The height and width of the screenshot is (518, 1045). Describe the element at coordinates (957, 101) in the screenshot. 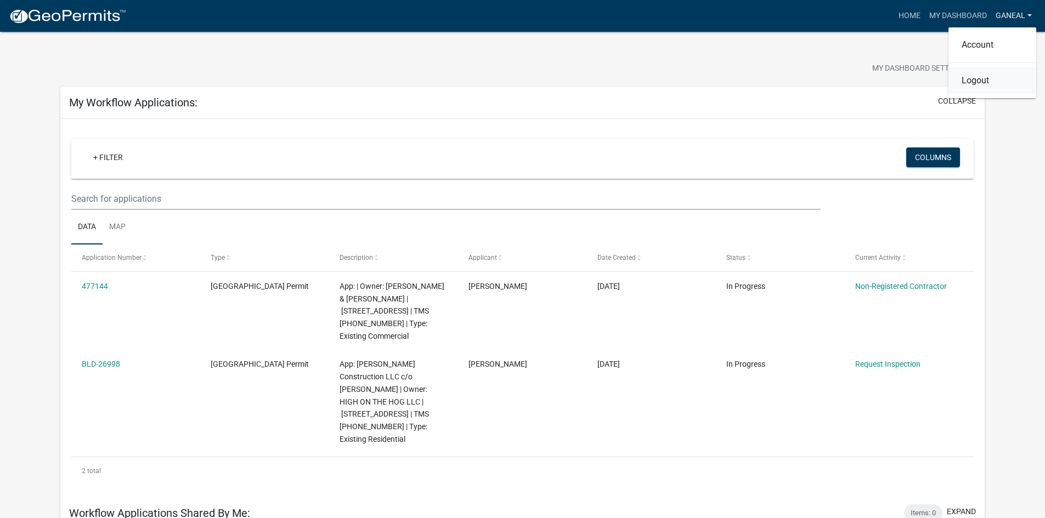

I see `button: collapse` at that location.